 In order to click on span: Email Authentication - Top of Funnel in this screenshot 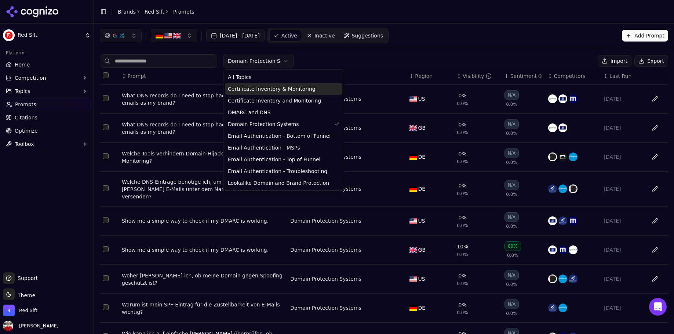, I will do `click(274, 159)`.